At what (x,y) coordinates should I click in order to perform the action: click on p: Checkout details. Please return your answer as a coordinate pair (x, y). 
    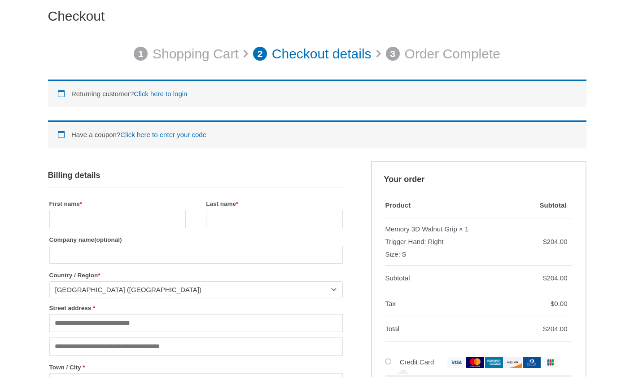
    Looking at the image, I should click on (322, 54).